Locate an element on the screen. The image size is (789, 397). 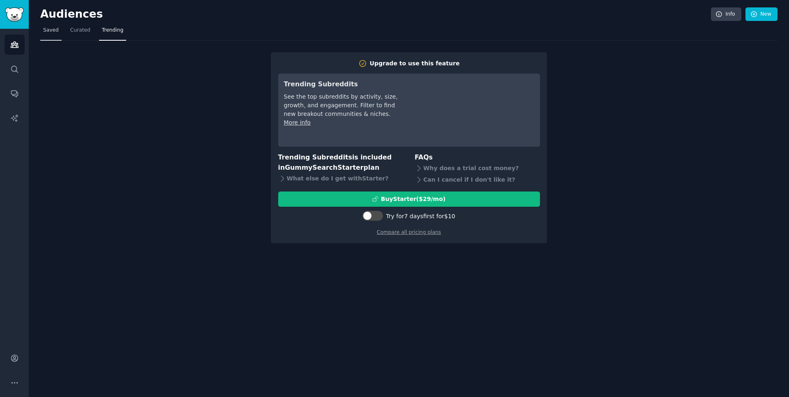
div: See the top subreddits by activity, size, growth, and engagement. Filter to find new breakout com... is located at coordinates (341, 105).